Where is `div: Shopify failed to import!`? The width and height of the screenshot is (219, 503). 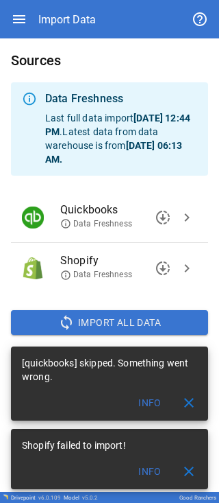 div: Shopify failed to import! is located at coordinates (74, 445).